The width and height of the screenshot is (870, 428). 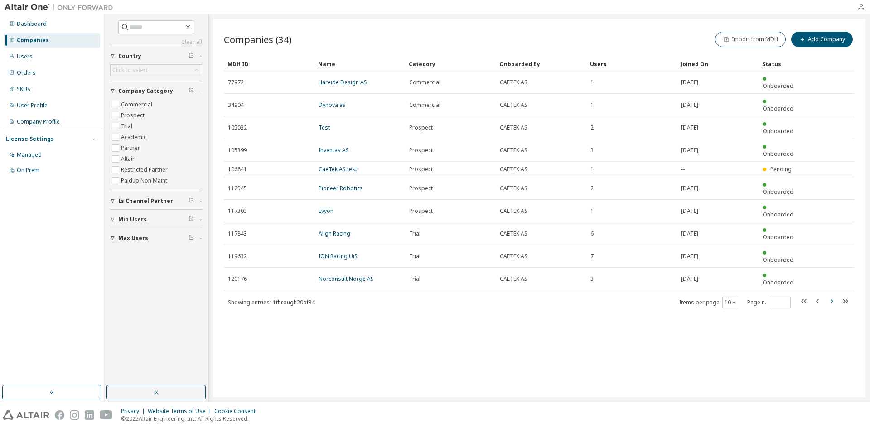 What do you see at coordinates (238, 257) in the screenshot?
I see `span: 119632` at bounding box center [238, 257].